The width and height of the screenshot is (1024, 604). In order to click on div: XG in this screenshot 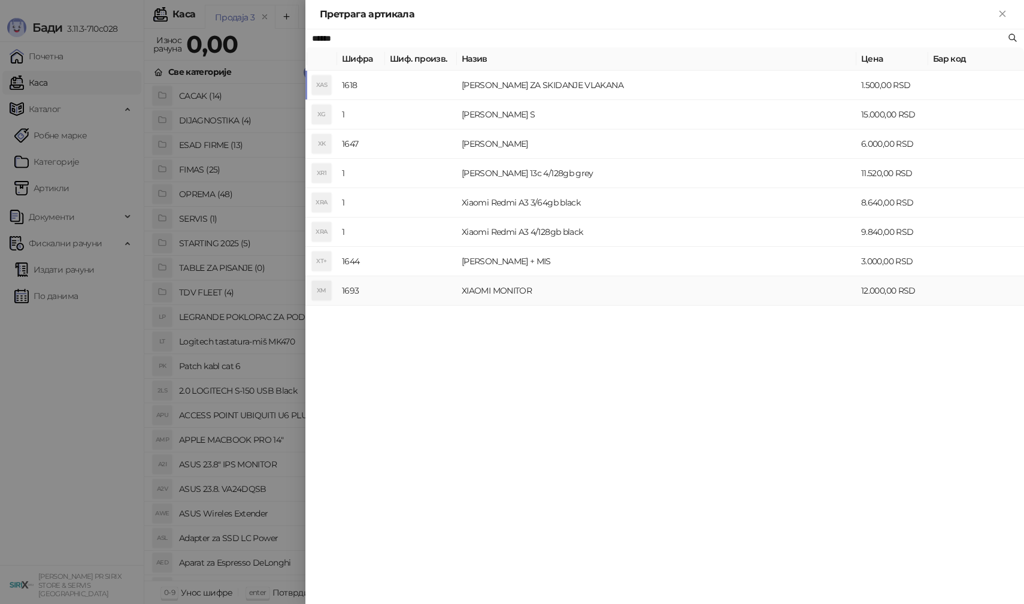, I will do `click(322, 114)`.